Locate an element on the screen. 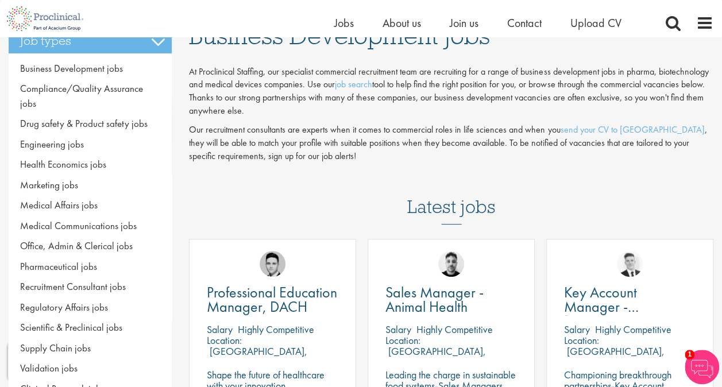 Image resolution: width=722 pixels, height=387 pixels. img: Connor Lynes is located at coordinates (272, 263).